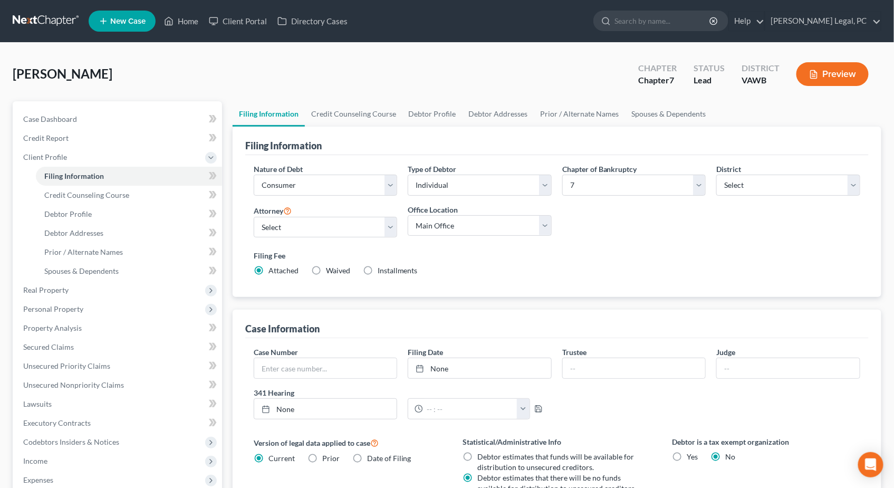  I want to click on span: Unsecured Priority Claims, so click(66, 365).